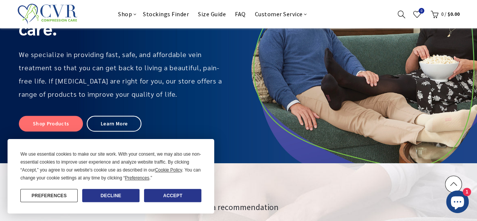  What do you see at coordinates (173, 195) in the screenshot?
I see `button: Accept` at bounding box center [173, 195].